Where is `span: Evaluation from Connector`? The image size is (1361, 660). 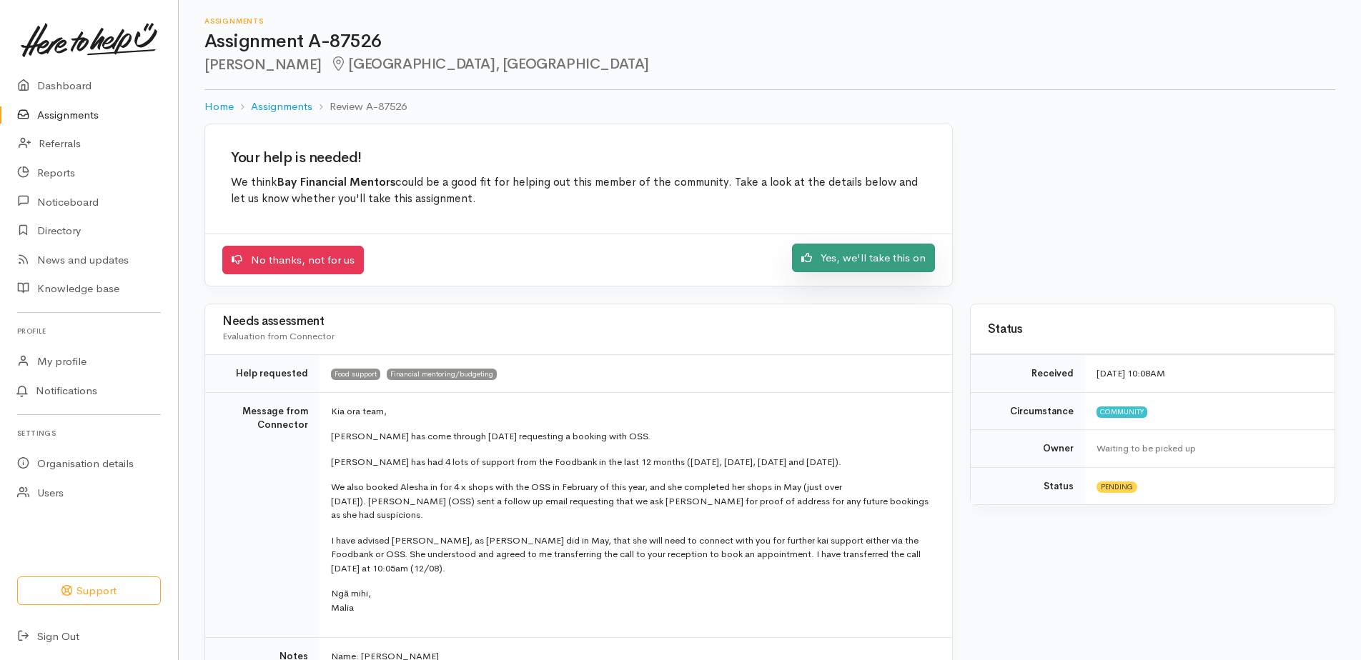
span: Evaluation from Connector is located at coordinates (278, 336).